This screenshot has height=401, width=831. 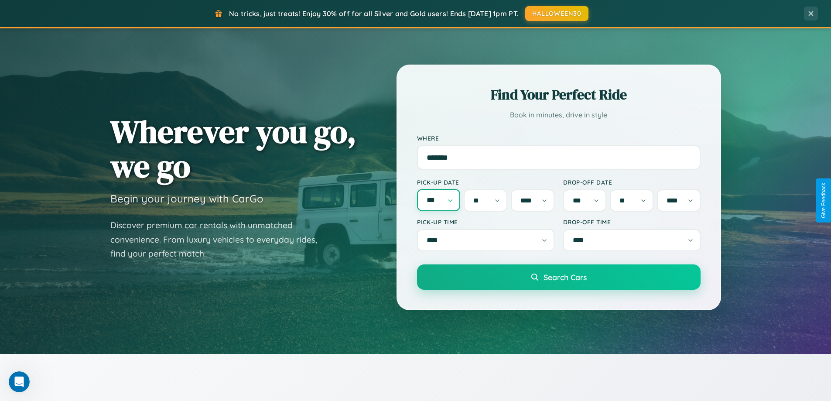 What do you see at coordinates (559, 277) in the screenshot?
I see `button: Search Cars` at bounding box center [559, 277].